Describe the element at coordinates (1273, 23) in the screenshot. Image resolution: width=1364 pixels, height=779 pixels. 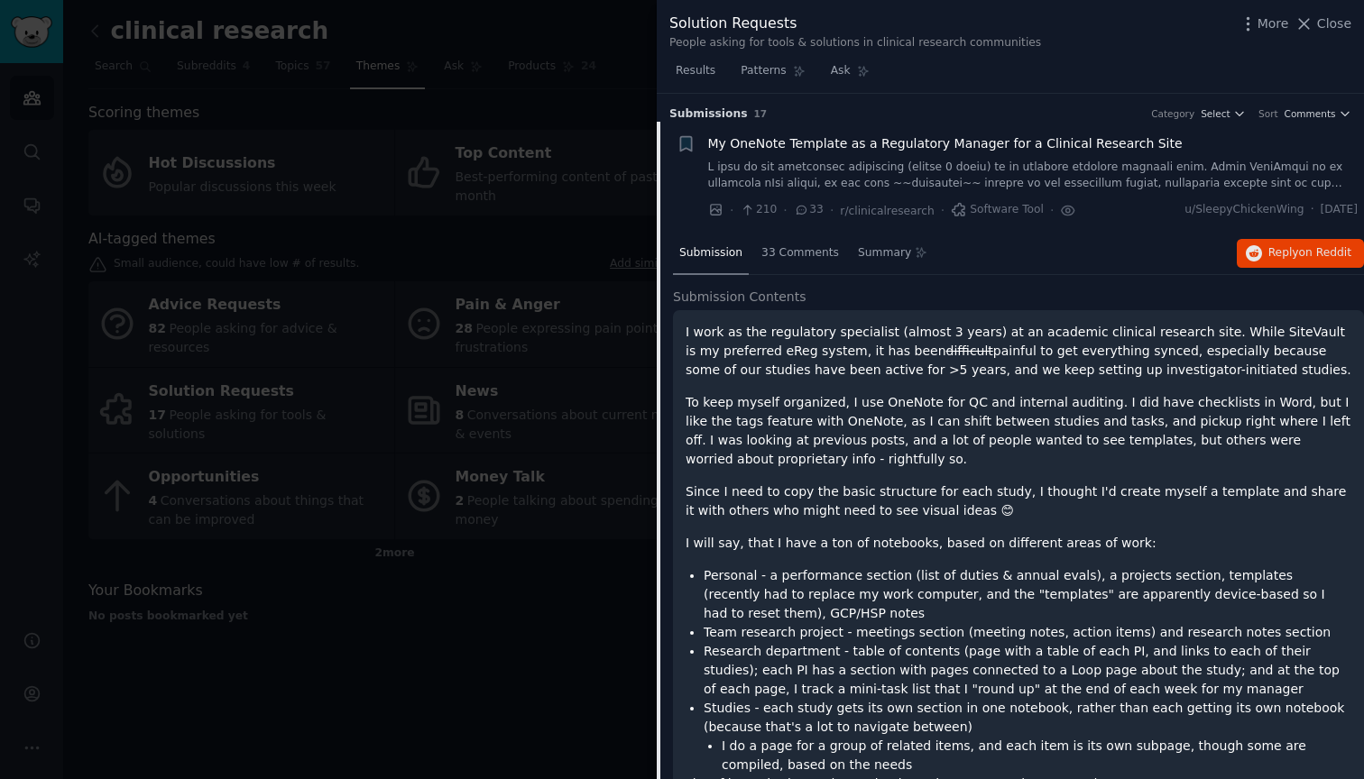
I see `span: More` at that location.